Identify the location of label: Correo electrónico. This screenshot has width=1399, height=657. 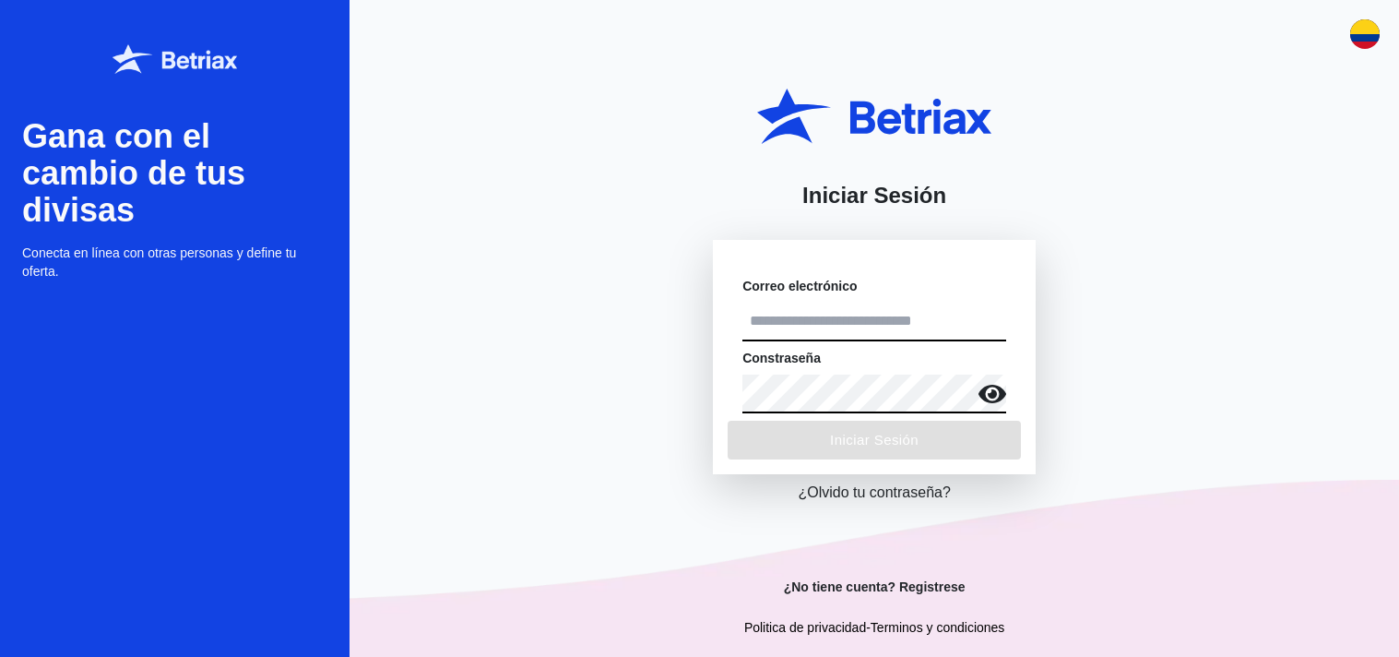
(799, 286).